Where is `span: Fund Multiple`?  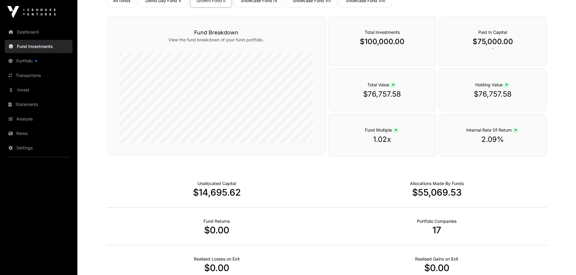 span: Fund Multiple is located at coordinates (382, 130).